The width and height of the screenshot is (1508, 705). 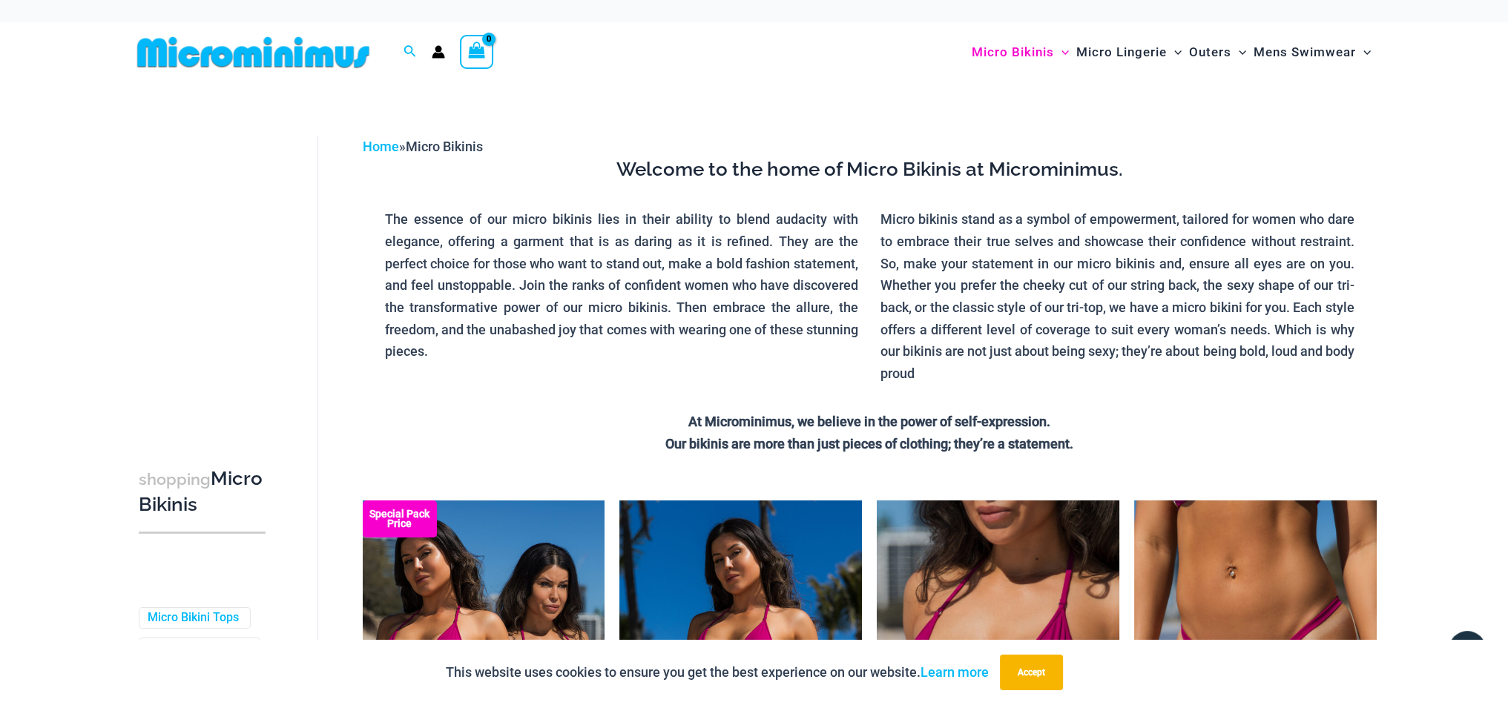 What do you see at coordinates (954, 672) in the screenshot?
I see `a: Learn more` at bounding box center [954, 672].